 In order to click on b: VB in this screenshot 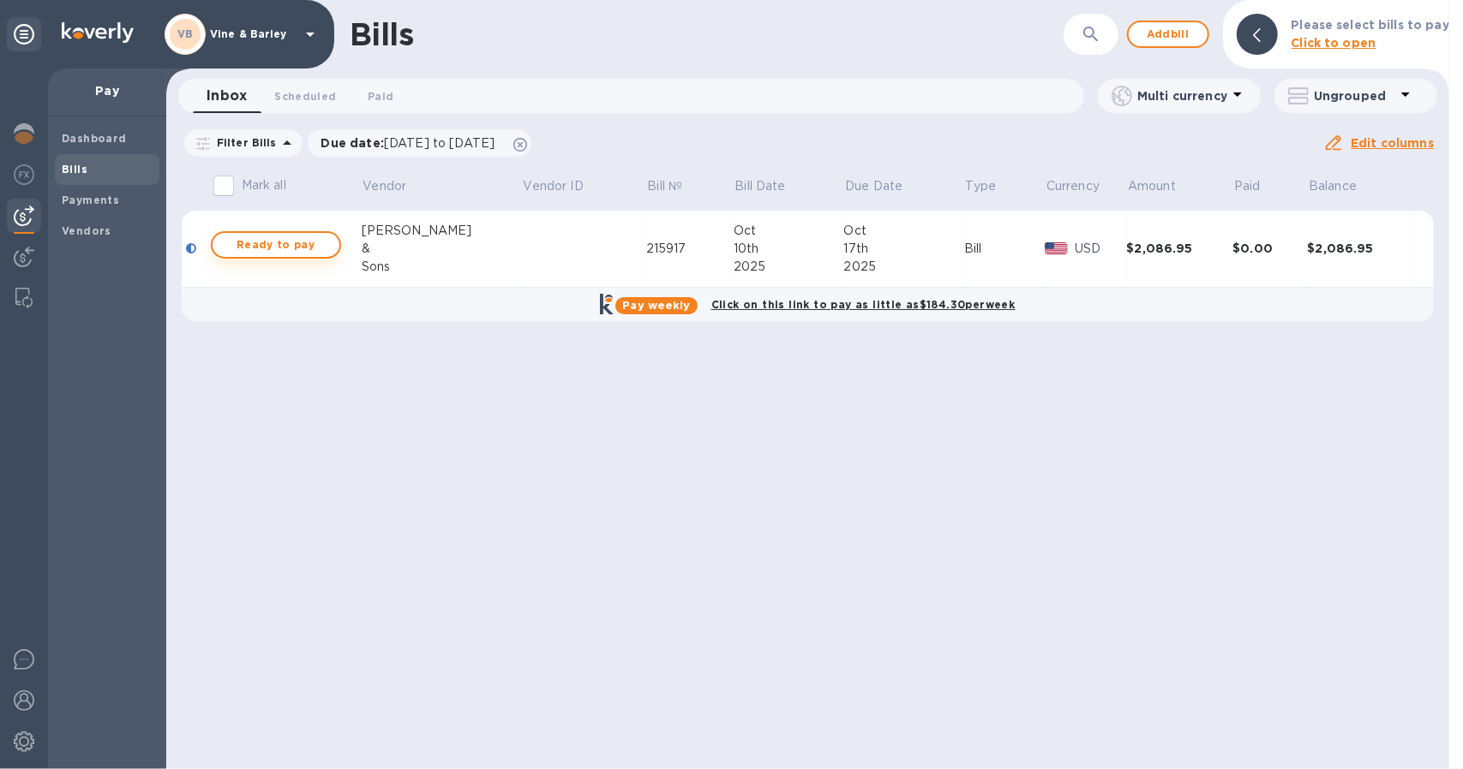, I will do `click(185, 33)`.